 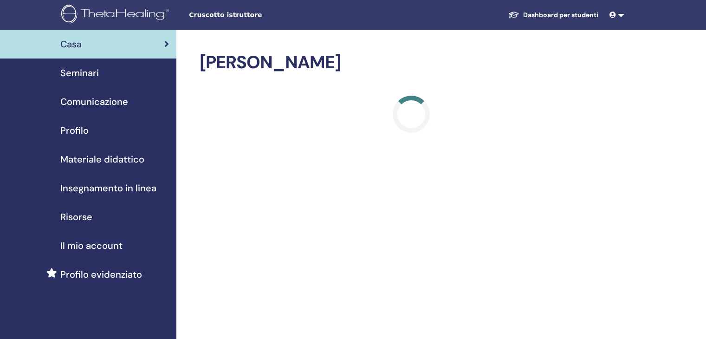 I want to click on img: logo.png, so click(x=117, y=15).